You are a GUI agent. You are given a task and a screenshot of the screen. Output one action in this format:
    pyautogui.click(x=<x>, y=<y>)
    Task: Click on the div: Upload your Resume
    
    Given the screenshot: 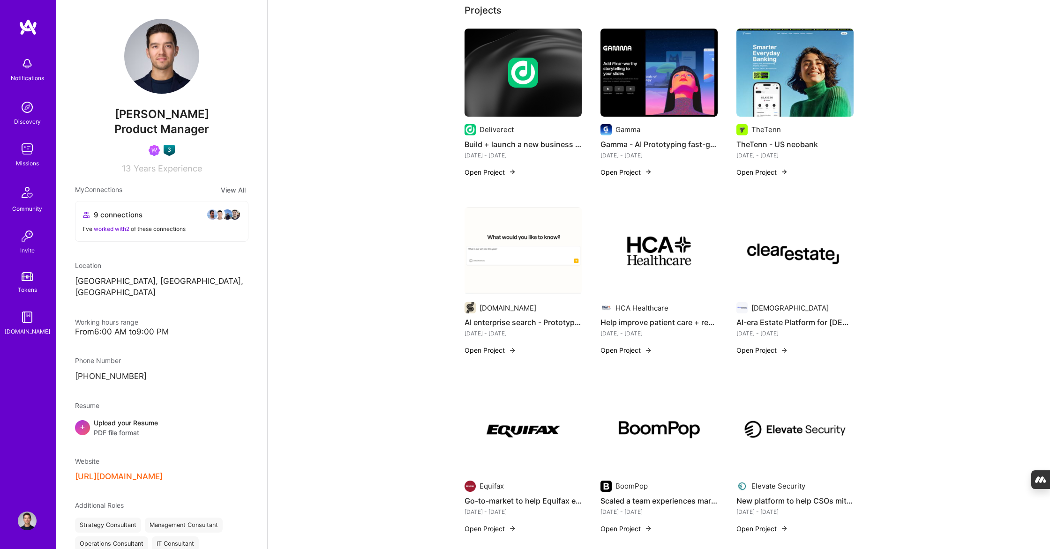 What is the action you would take?
    pyautogui.click(x=126, y=428)
    